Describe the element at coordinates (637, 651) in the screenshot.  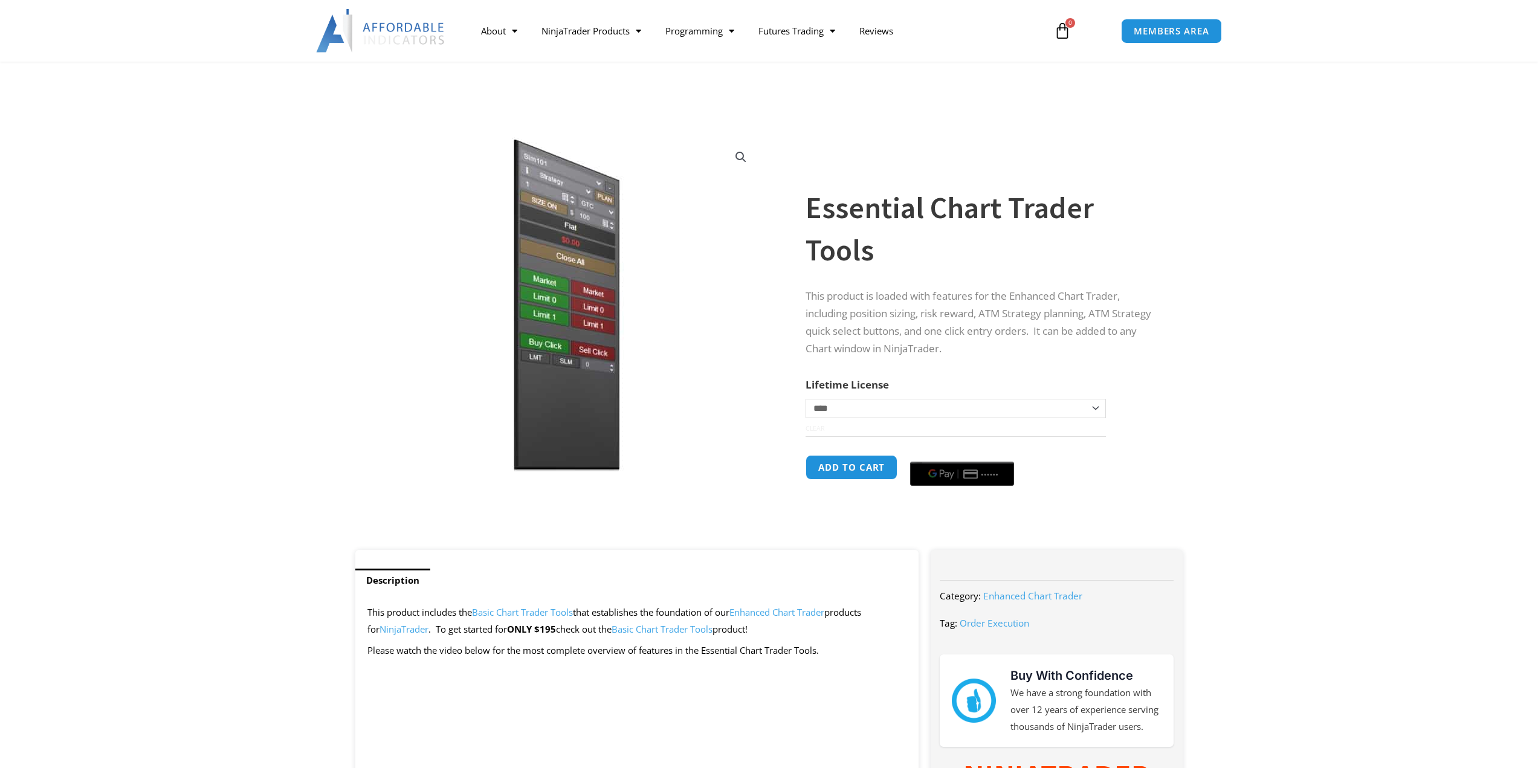
I see `p: Please watch the video below for the most complete overview of features in the Essential Chart Tr...` at that location.